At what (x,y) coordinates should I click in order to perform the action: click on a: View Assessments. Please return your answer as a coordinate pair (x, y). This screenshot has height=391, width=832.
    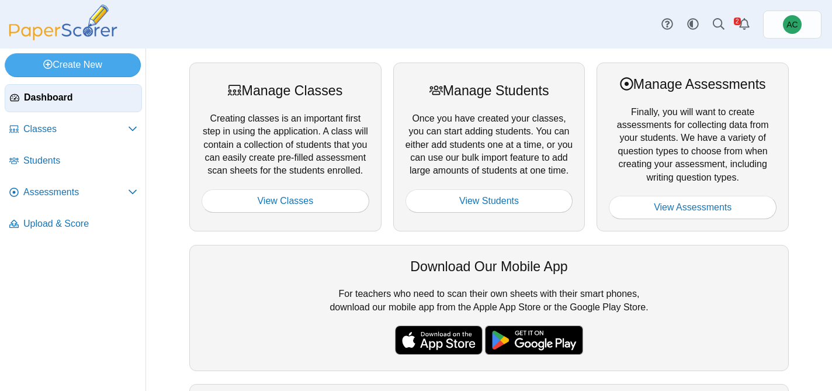
    Looking at the image, I should click on (693, 208).